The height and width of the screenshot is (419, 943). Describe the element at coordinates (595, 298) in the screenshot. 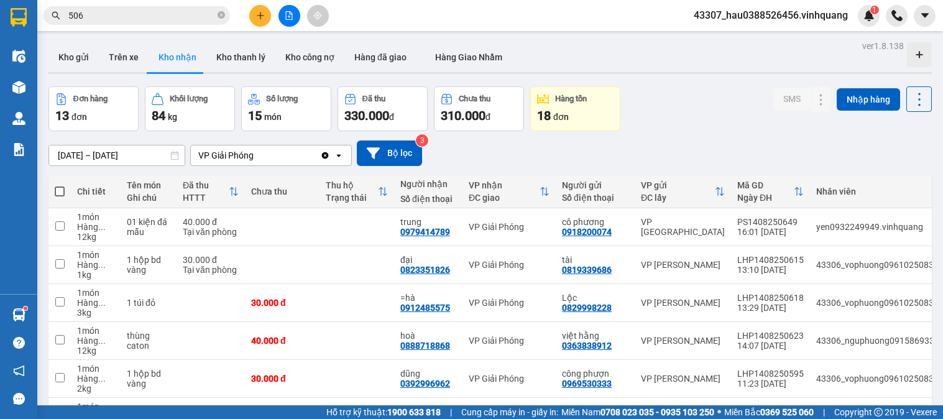

I see `div: Lộc` at that location.